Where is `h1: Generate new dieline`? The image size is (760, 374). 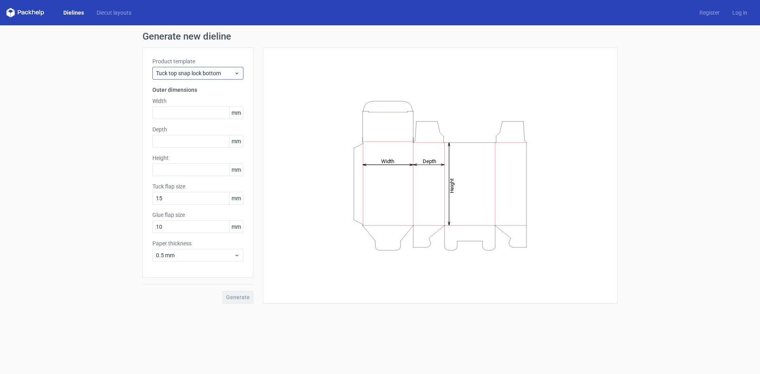 h1: Generate new dieline is located at coordinates (380, 36).